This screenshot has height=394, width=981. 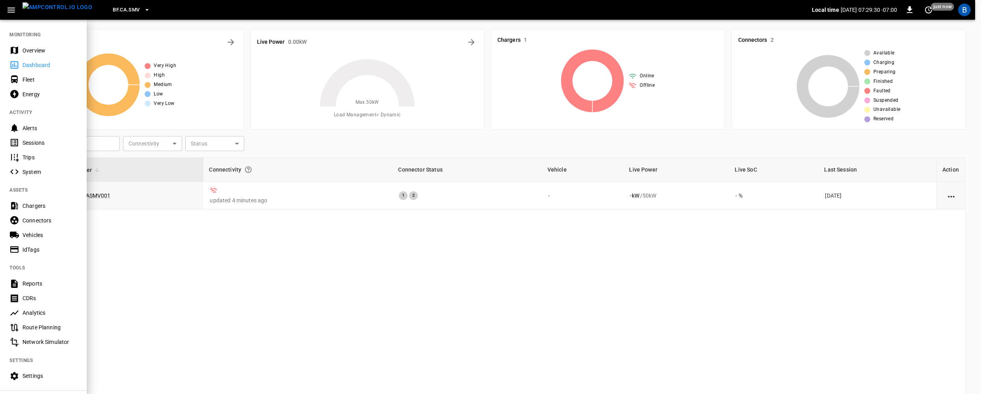 What do you see at coordinates (50, 298) in the screenshot?
I see `div: CDRs` at bounding box center [50, 298].